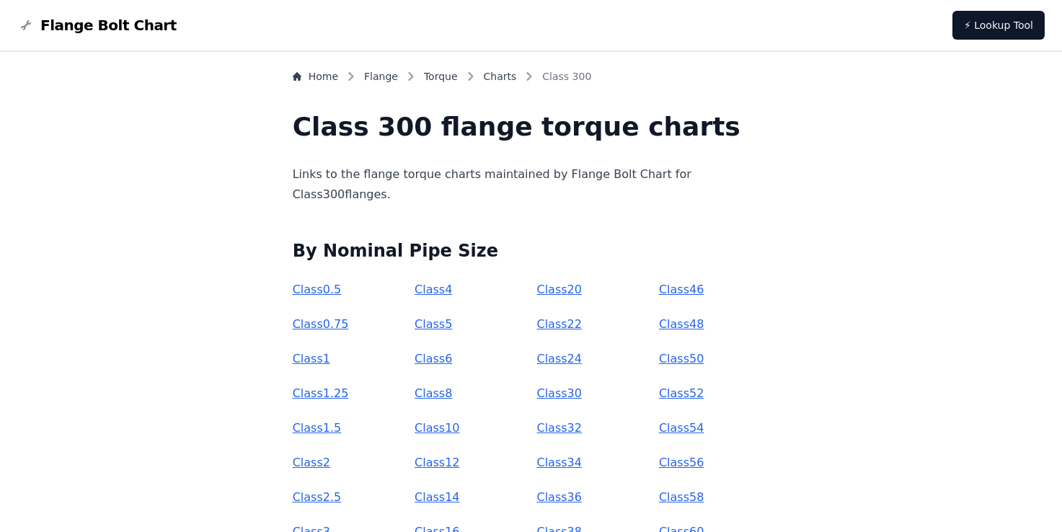  What do you see at coordinates (97, 25) in the screenshot?
I see `a: Flange Bolt Chart LogoFlange Bolt Chart` at bounding box center [97, 25].